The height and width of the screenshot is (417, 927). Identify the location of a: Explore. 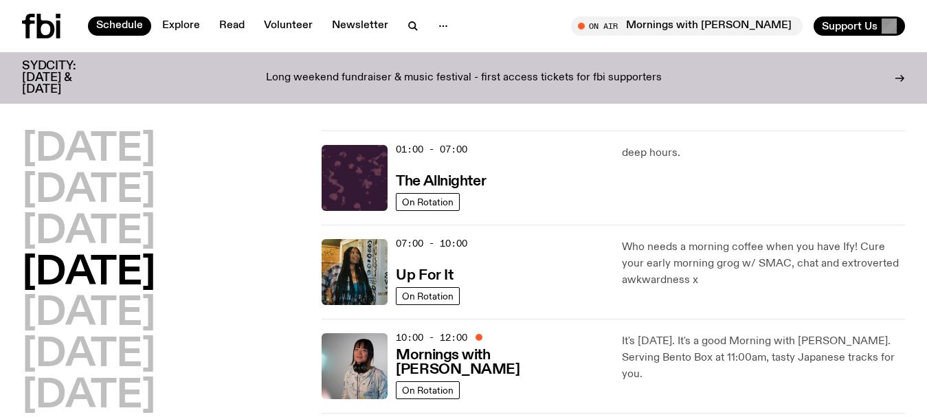
(181, 26).